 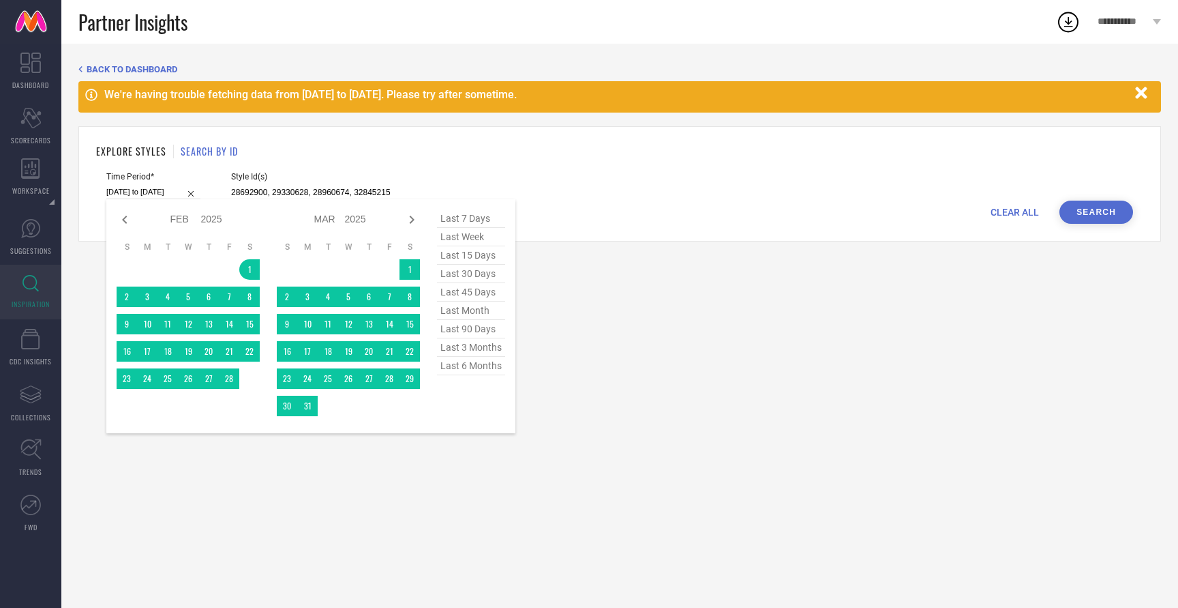 What do you see at coordinates (410, 351) in the screenshot?
I see `td: Sat Mar 22 2025` at bounding box center [410, 351].